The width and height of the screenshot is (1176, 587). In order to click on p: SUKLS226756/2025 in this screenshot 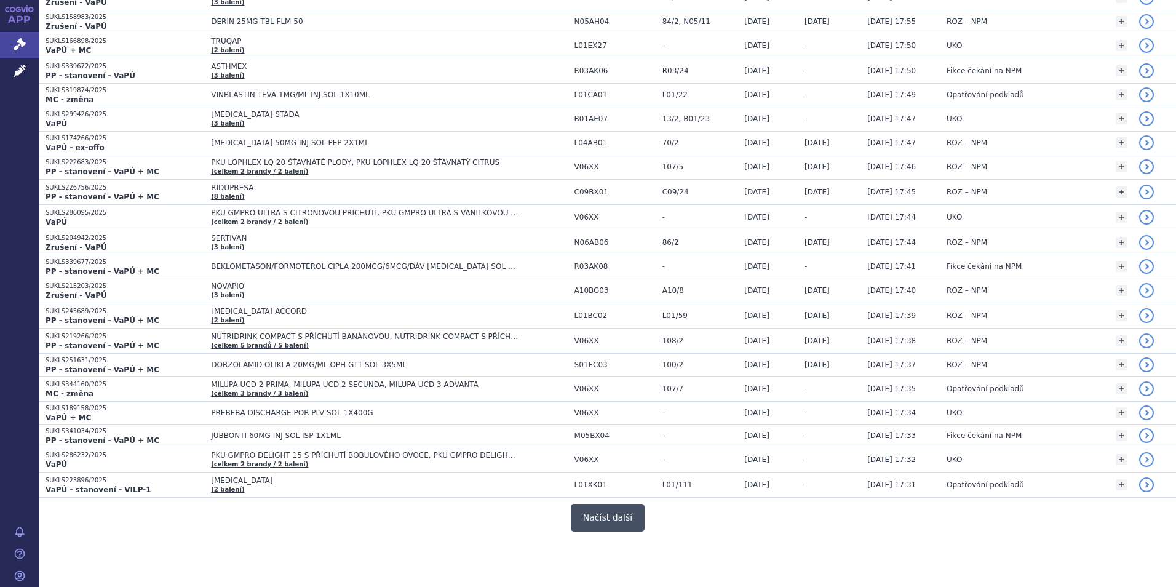, I will do `click(125, 188)`.